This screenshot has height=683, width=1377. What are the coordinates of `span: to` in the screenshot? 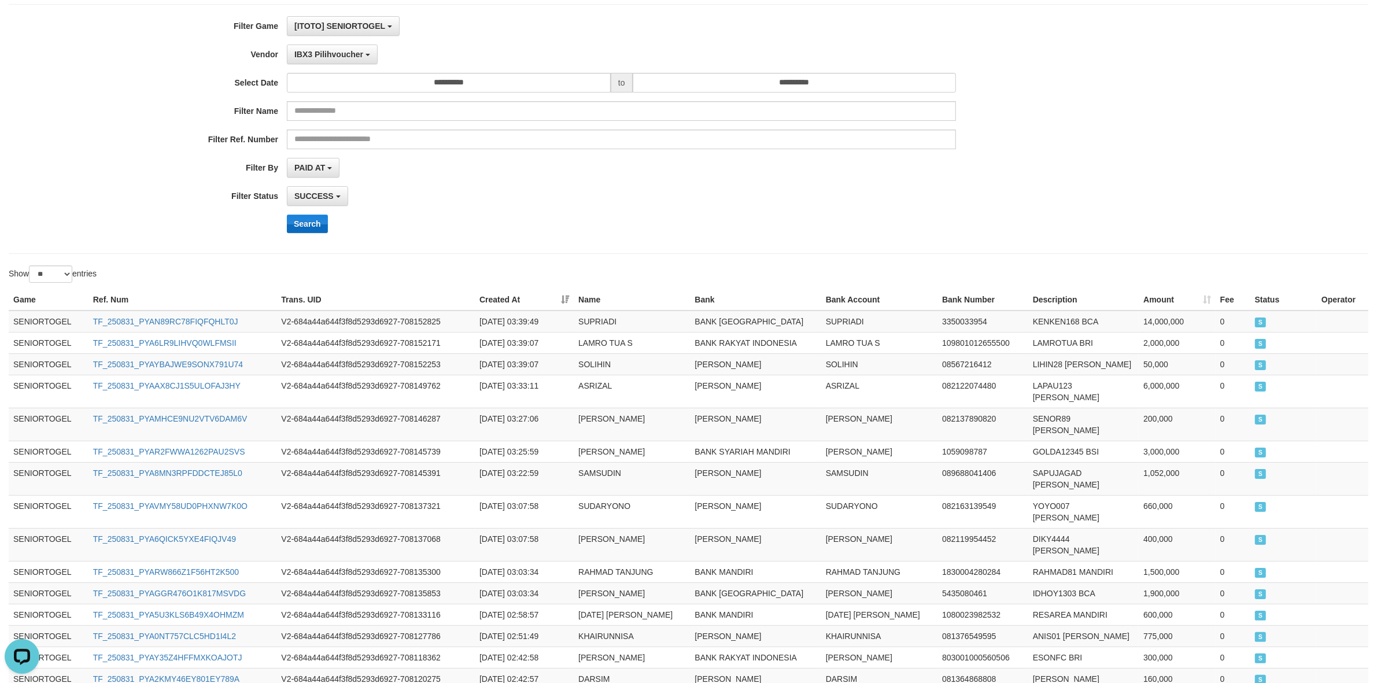 It's located at (622, 83).